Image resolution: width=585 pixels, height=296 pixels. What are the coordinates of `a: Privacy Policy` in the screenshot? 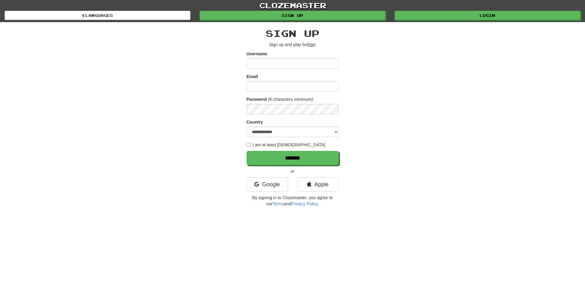 It's located at (304, 204).